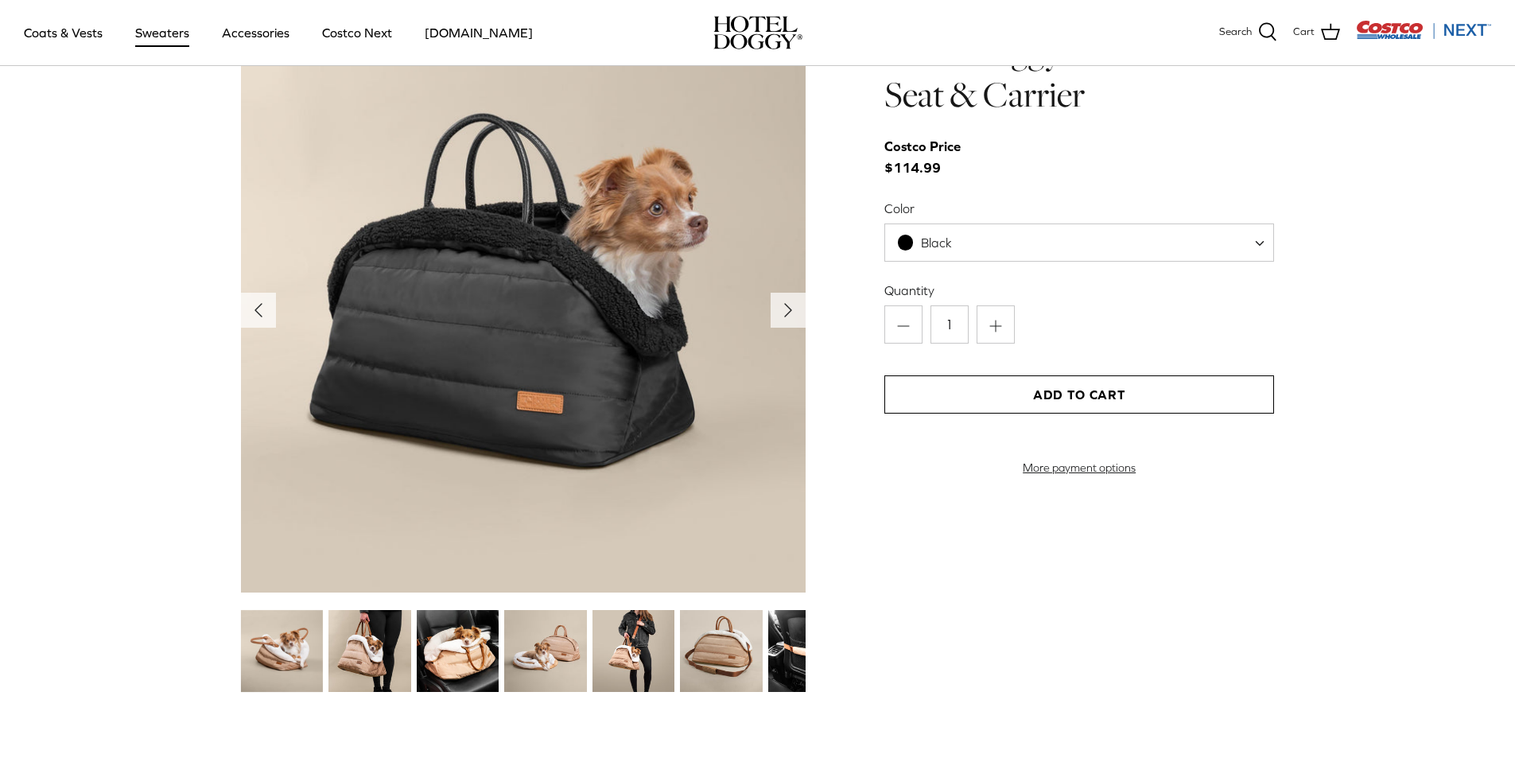 This screenshot has width=1515, height=758. I want to click on a: Accessories, so click(255, 33).